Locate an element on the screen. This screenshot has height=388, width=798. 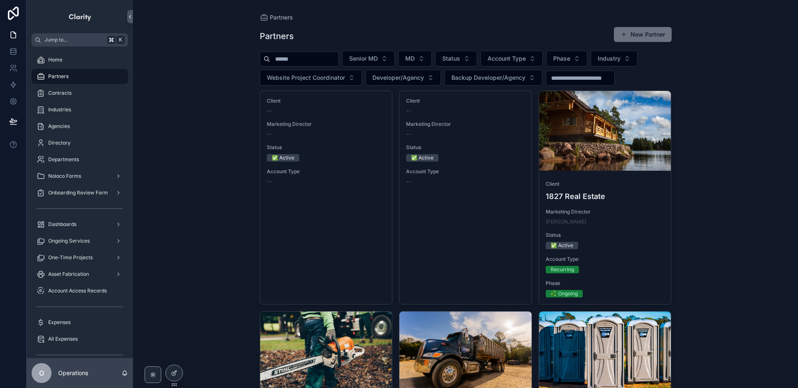
span: Onboarding Review Form is located at coordinates (78, 193).